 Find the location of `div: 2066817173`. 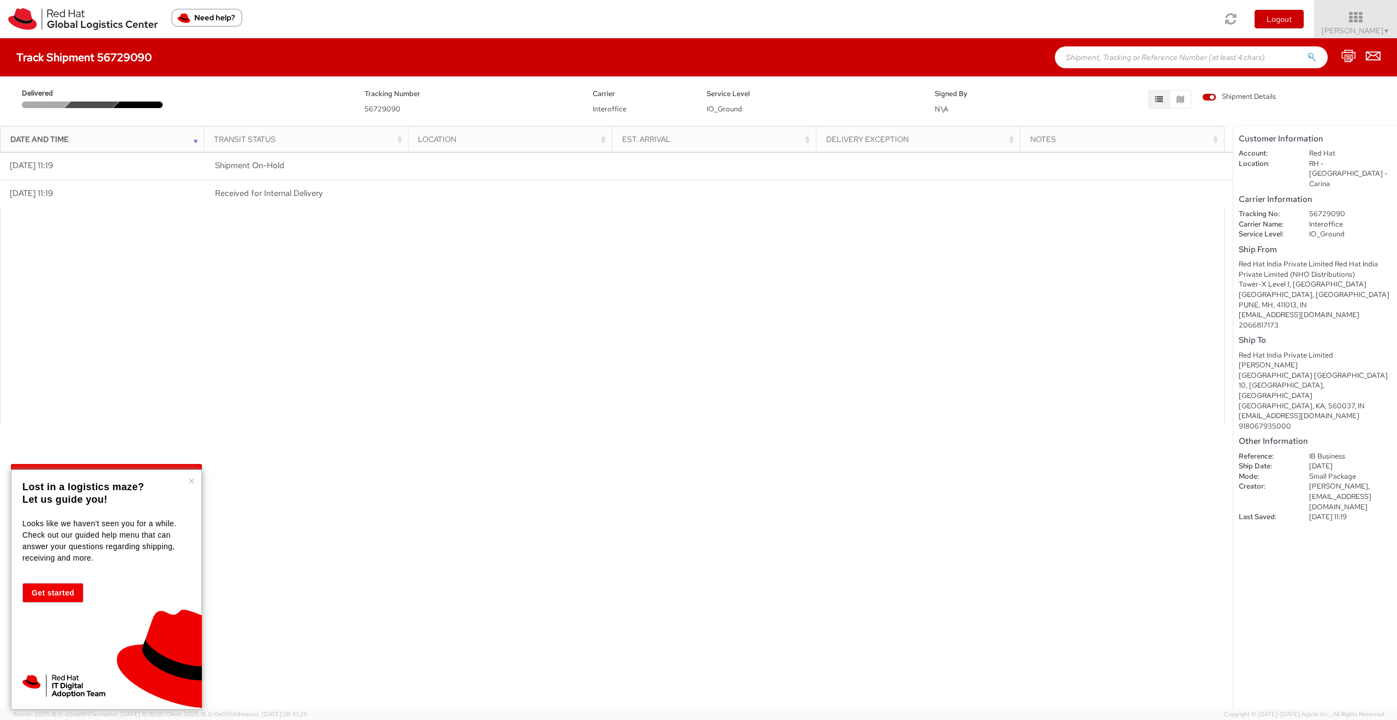

div: 2066817173 is located at coordinates (1315, 325).